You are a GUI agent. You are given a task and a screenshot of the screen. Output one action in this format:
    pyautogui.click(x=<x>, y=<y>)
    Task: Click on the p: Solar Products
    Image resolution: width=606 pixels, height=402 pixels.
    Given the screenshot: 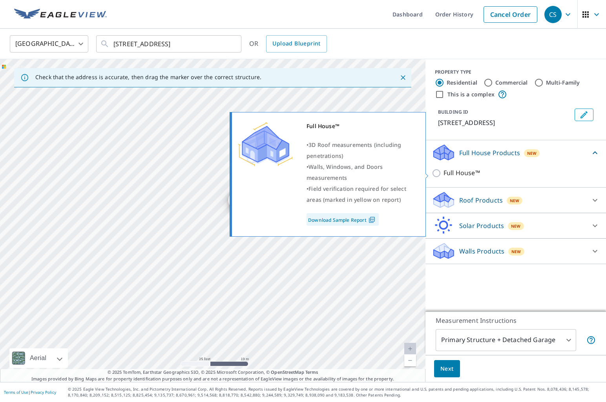 What is the action you would take?
    pyautogui.click(x=481, y=226)
    